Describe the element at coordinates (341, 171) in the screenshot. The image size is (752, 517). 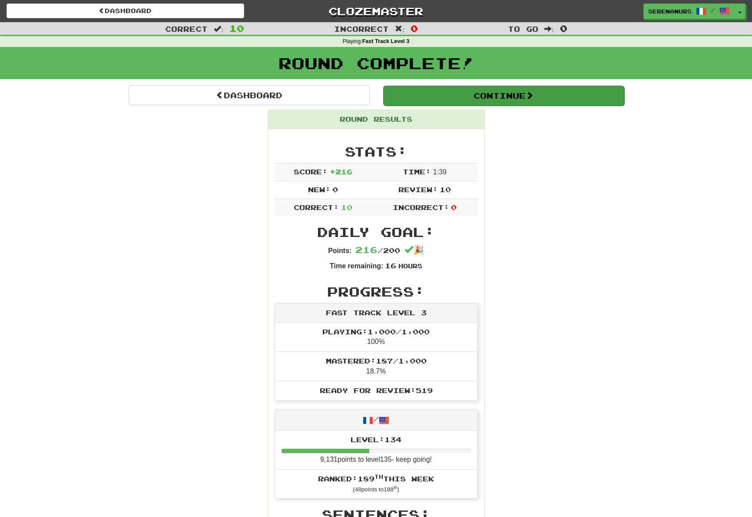
I see `span: + 216` at that location.